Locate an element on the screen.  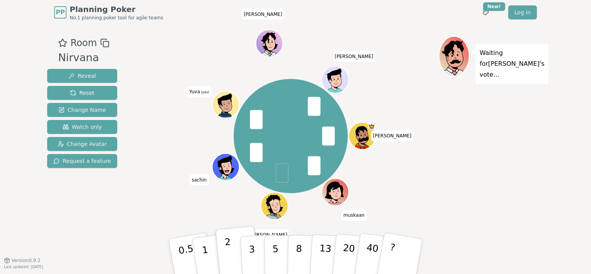
span: Watch only is located at coordinates (82, 127).